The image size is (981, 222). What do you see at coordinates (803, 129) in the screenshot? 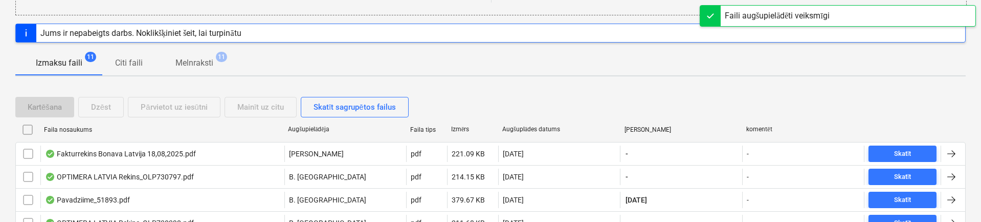
I see `div: komentēt` at bounding box center [803, 129].